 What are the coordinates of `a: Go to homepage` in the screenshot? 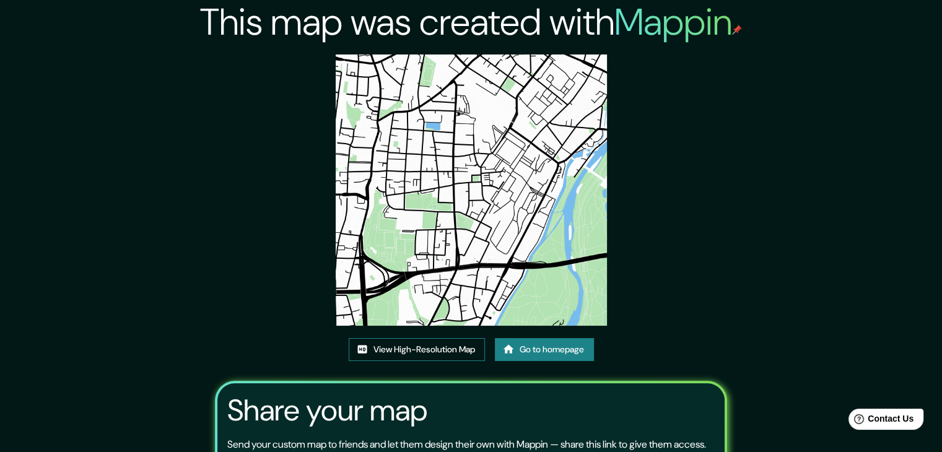 It's located at (544, 349).